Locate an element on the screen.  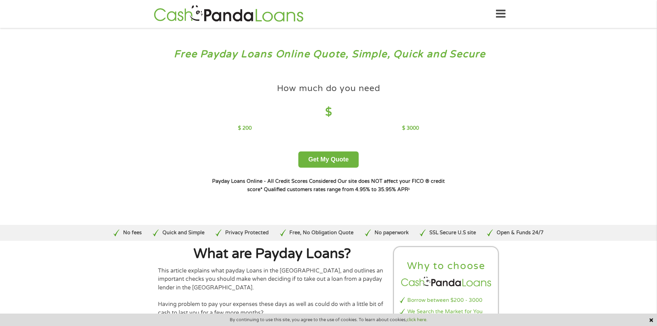
strong: Qualified customers rates range from 4.95% to 35.95% APR¹ is located at coordinates (336, 189).